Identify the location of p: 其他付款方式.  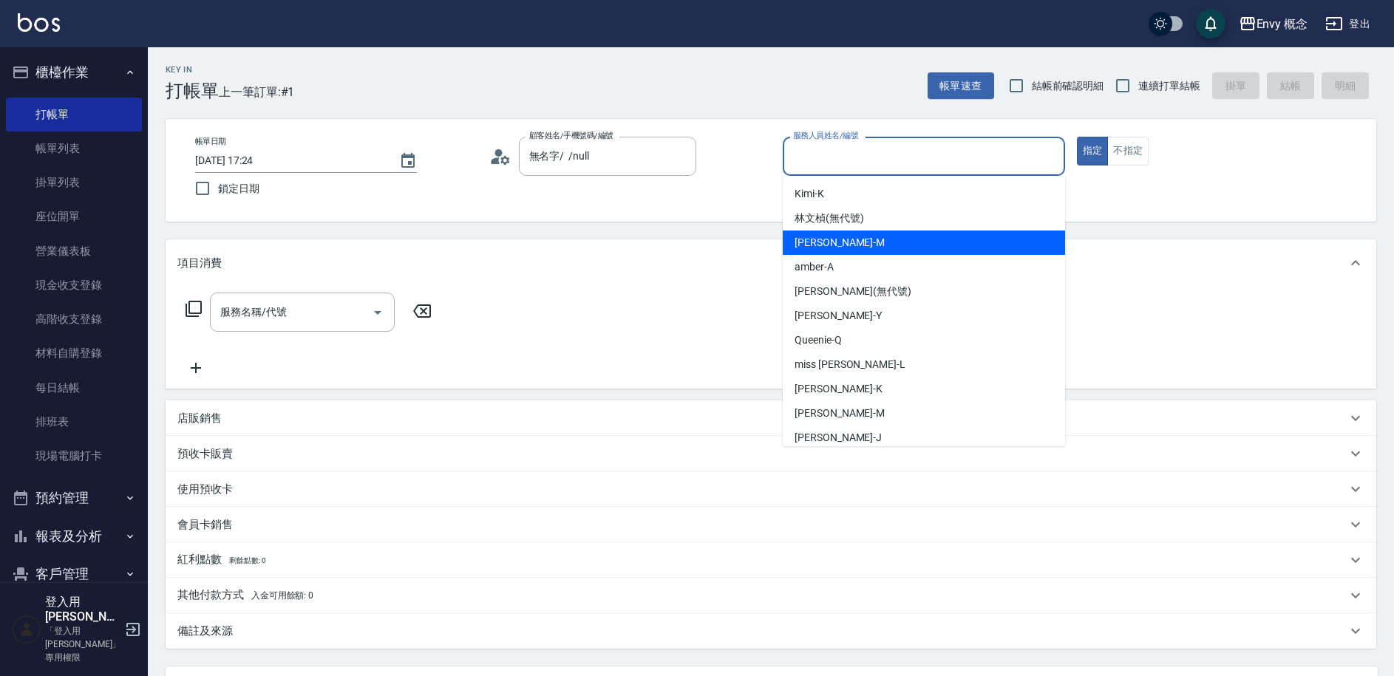
(245, 596).